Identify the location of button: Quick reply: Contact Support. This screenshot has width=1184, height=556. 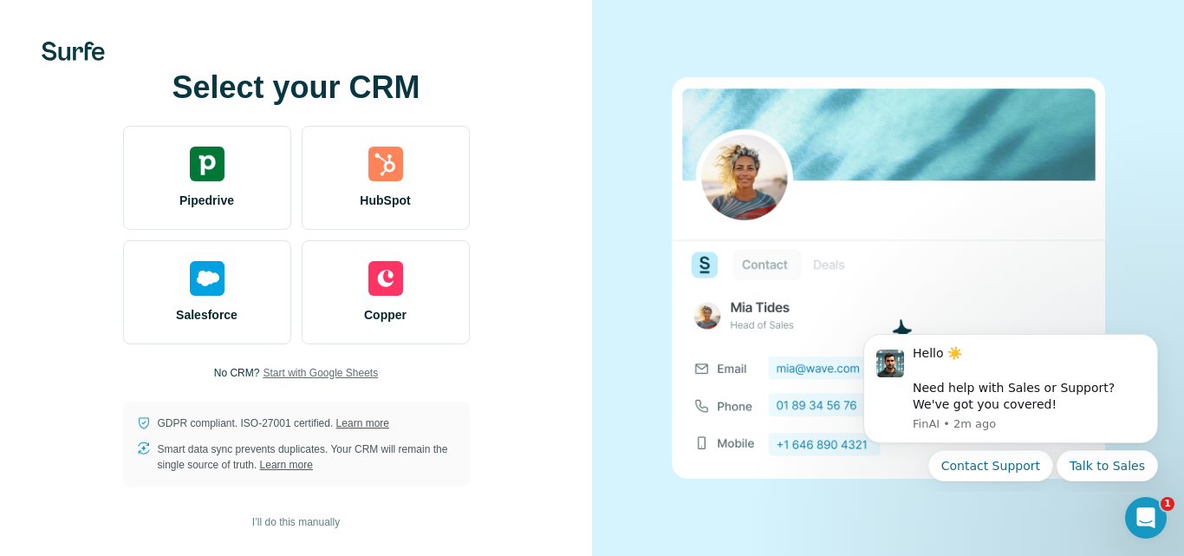
(153, 147).